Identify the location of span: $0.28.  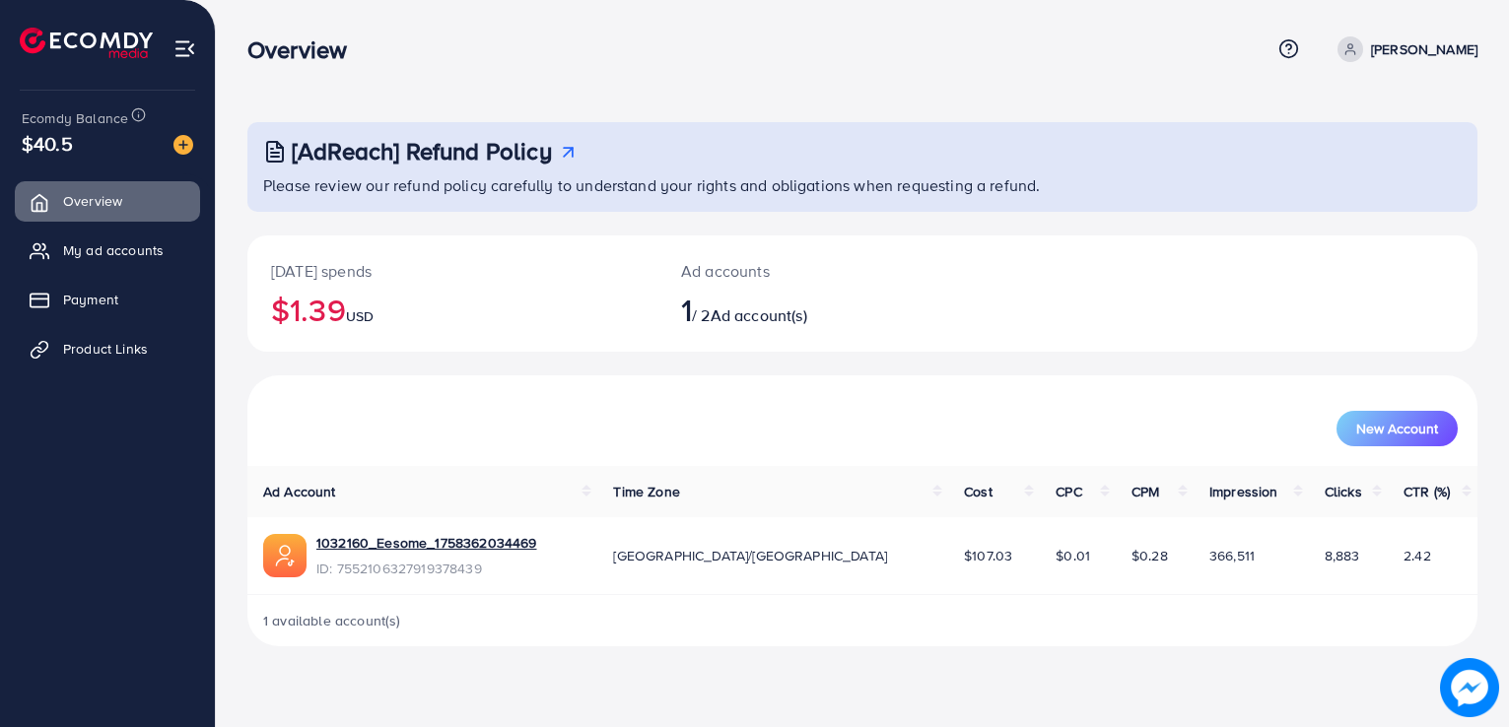
(1149, 556).